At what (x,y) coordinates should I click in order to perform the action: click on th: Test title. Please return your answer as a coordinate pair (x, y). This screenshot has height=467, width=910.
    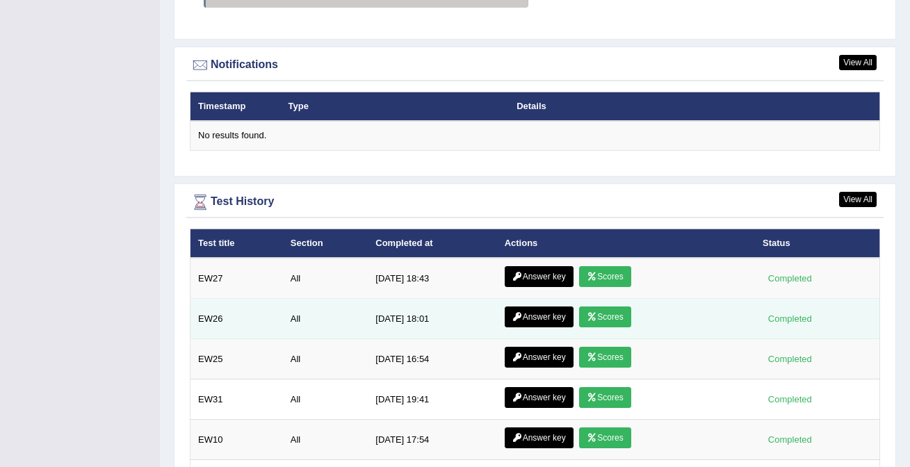
    Looking at the image, I should click on (236, 243).